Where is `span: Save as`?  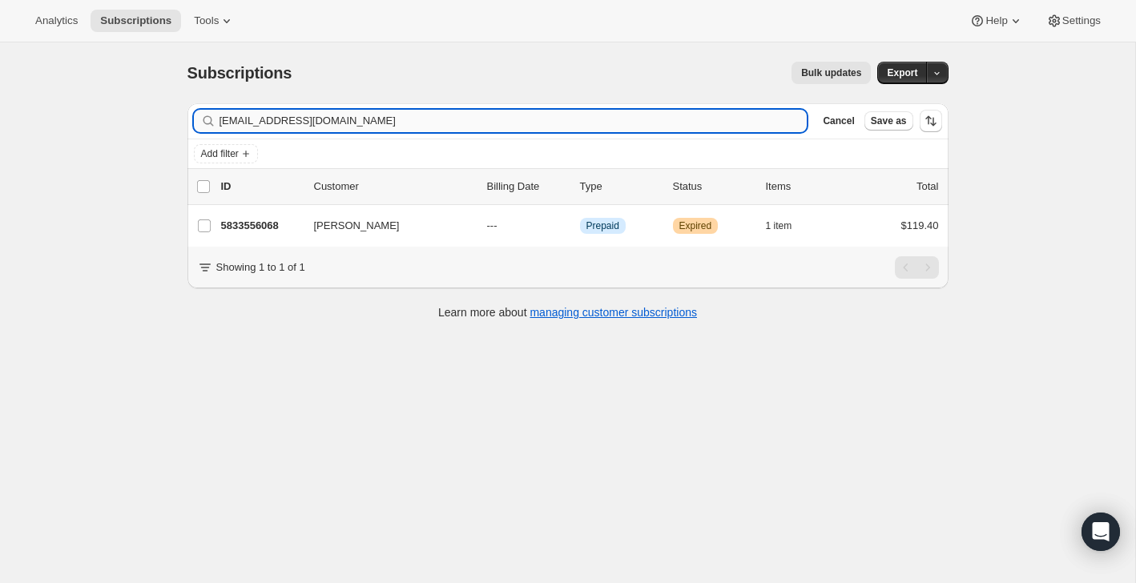 span: Save as is located at coordinates (888, 121).